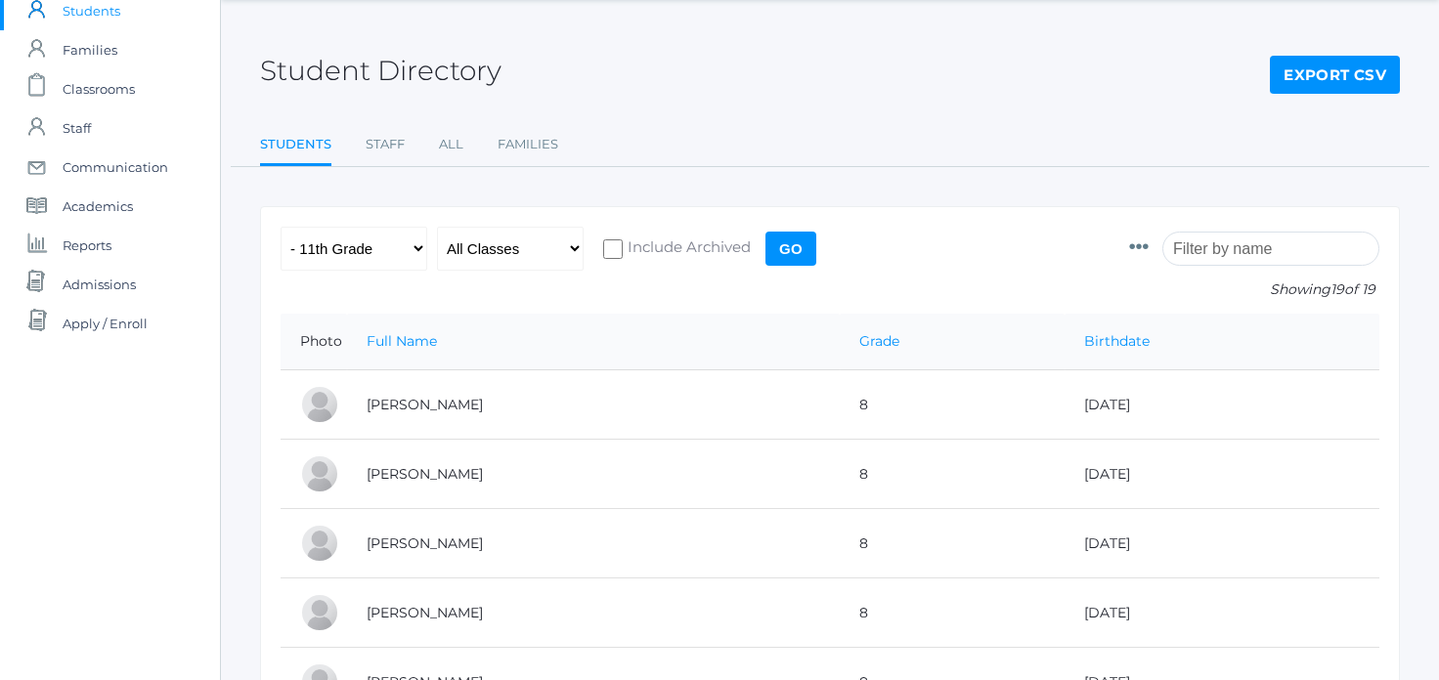 The image size is (1439, 680). Describe the element at coordinates (320, 613) in the screenshot. I see `div: William Burke` at that location.